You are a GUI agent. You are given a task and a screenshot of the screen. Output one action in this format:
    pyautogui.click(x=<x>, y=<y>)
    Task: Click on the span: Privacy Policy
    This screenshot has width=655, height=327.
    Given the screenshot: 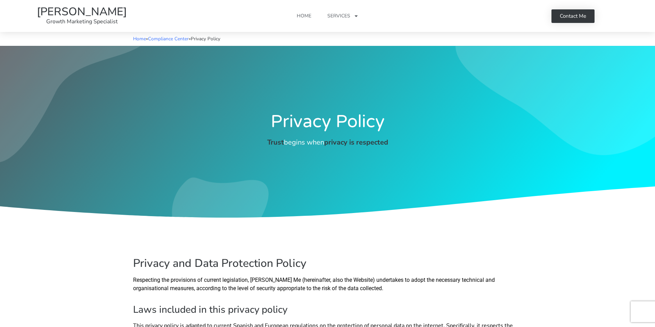 What is the action you would take?
    pyautogui.click(x=205, y=39)
    